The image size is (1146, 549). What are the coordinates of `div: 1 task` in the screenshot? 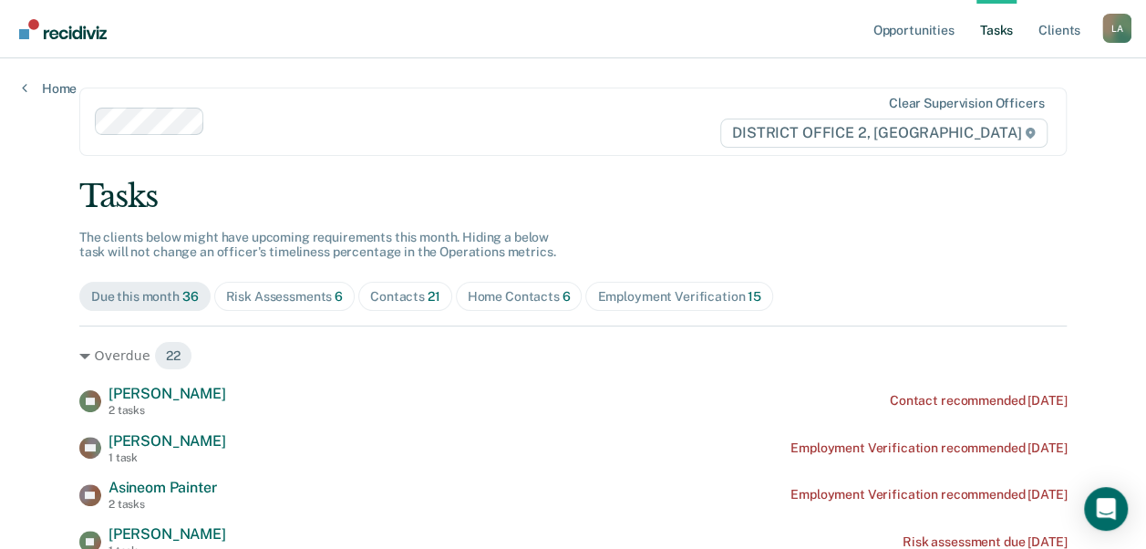 It's located at (167, 458).